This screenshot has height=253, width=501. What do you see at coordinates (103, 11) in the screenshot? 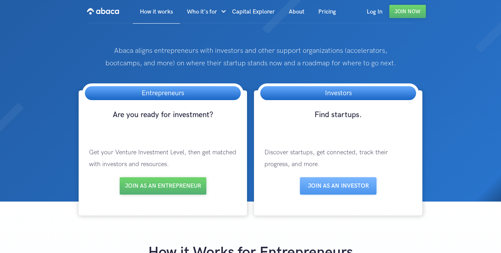
I see `img: Abaca logo` at bounding box center [103, 11].